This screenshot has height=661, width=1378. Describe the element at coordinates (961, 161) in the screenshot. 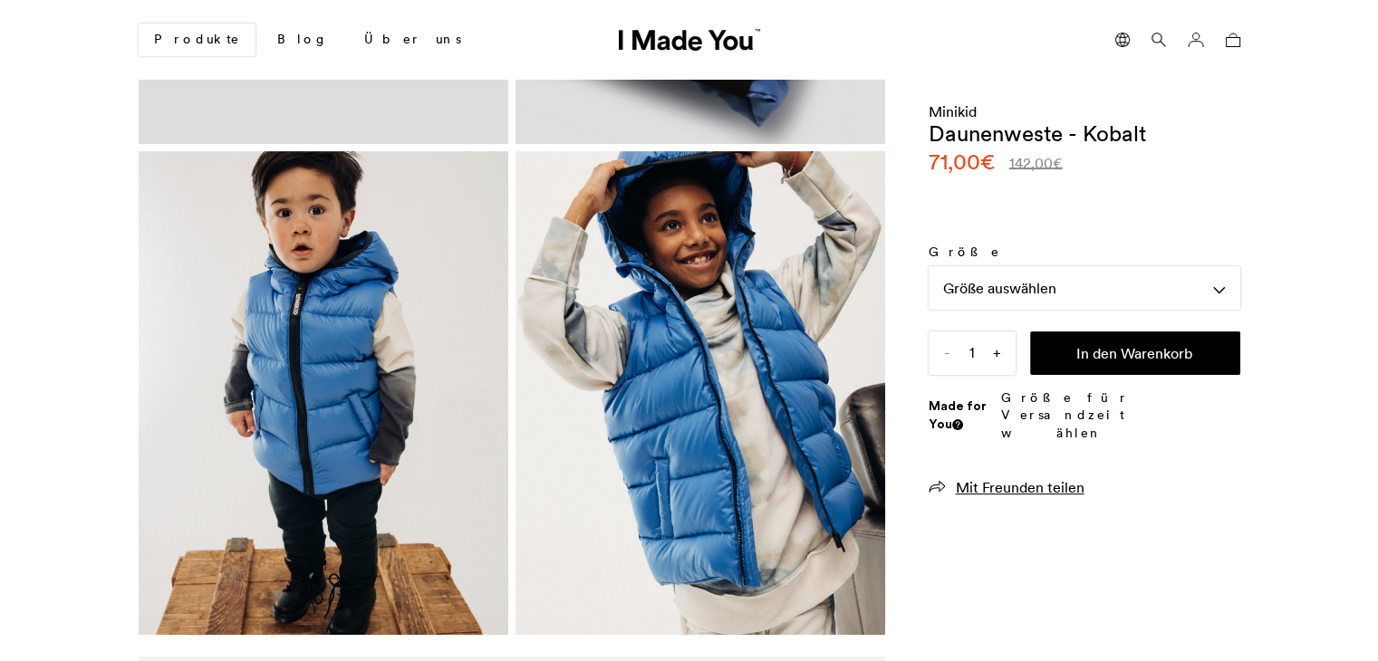

I see `bdi: 71,00` at that location.